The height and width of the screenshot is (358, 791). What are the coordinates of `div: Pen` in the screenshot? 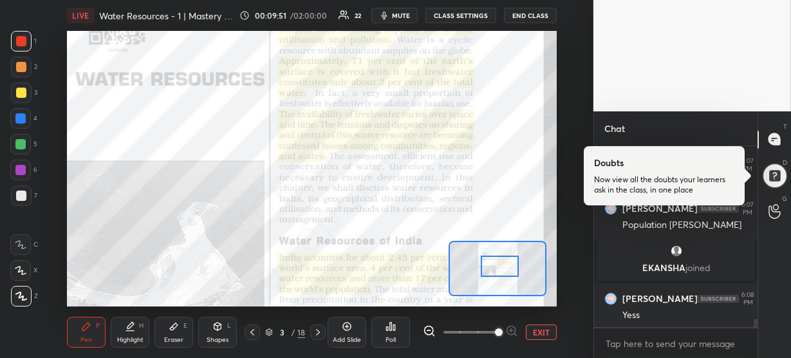 It's located at (86, 340).